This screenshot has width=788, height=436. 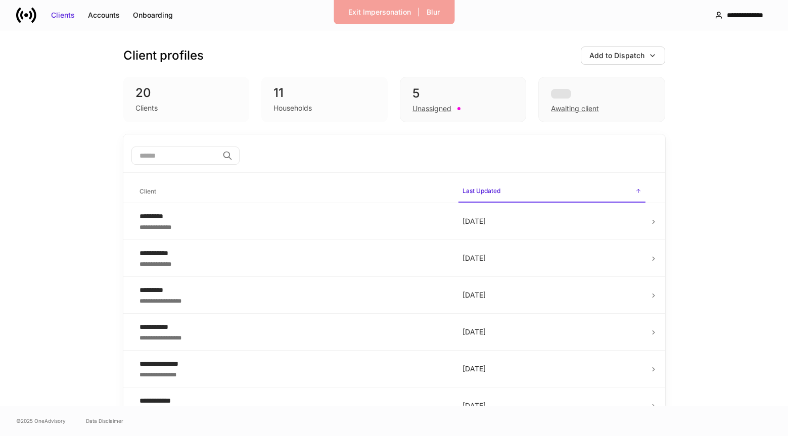 I want to click on div: Onboarding, so click(x=153, y=15).